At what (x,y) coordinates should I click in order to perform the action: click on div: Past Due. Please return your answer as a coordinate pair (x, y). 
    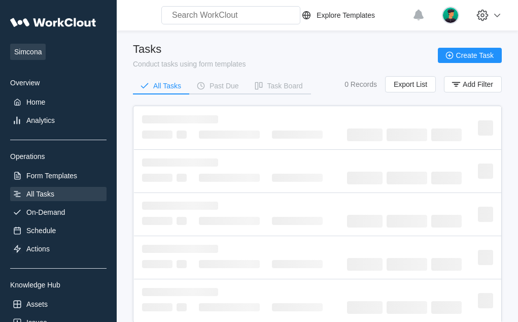
    Looking at the image, I should click on (224, 86).